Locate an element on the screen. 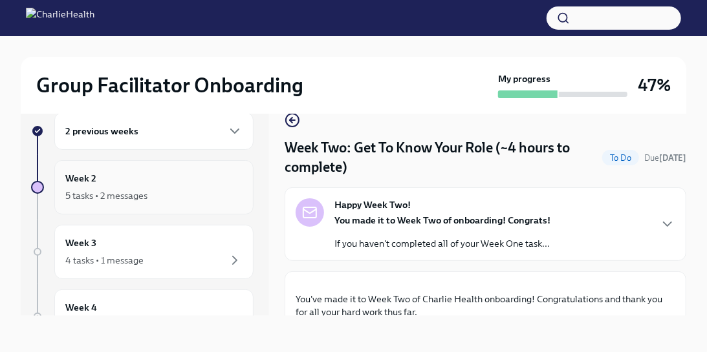  p: If you haven't completed all of your Week One task... is located at coordinates (442, 244).